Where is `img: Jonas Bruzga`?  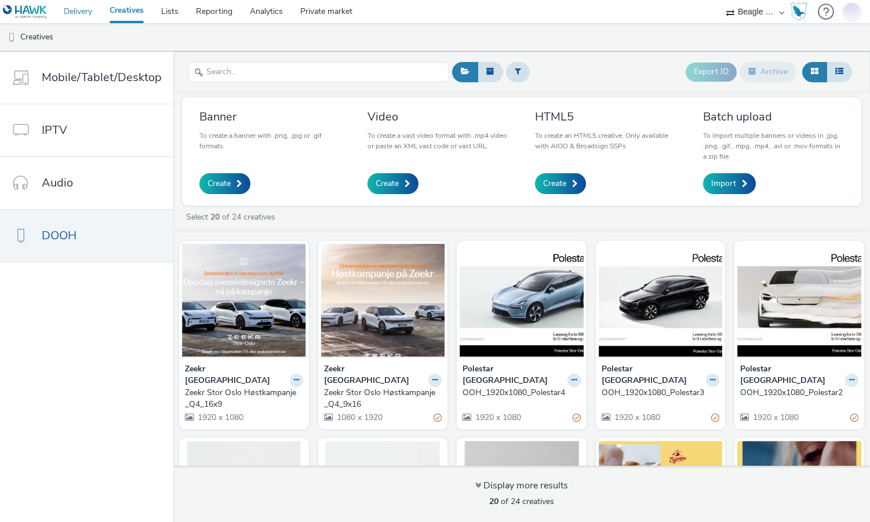
img: Jonas Bruzga is located at coordinates (852, 11).